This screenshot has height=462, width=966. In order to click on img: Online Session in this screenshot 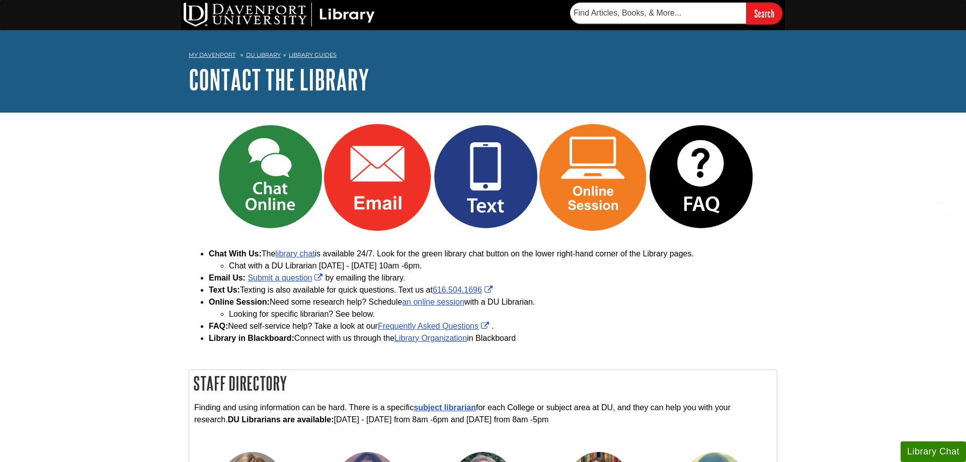, I will do `click(593, 177)`.